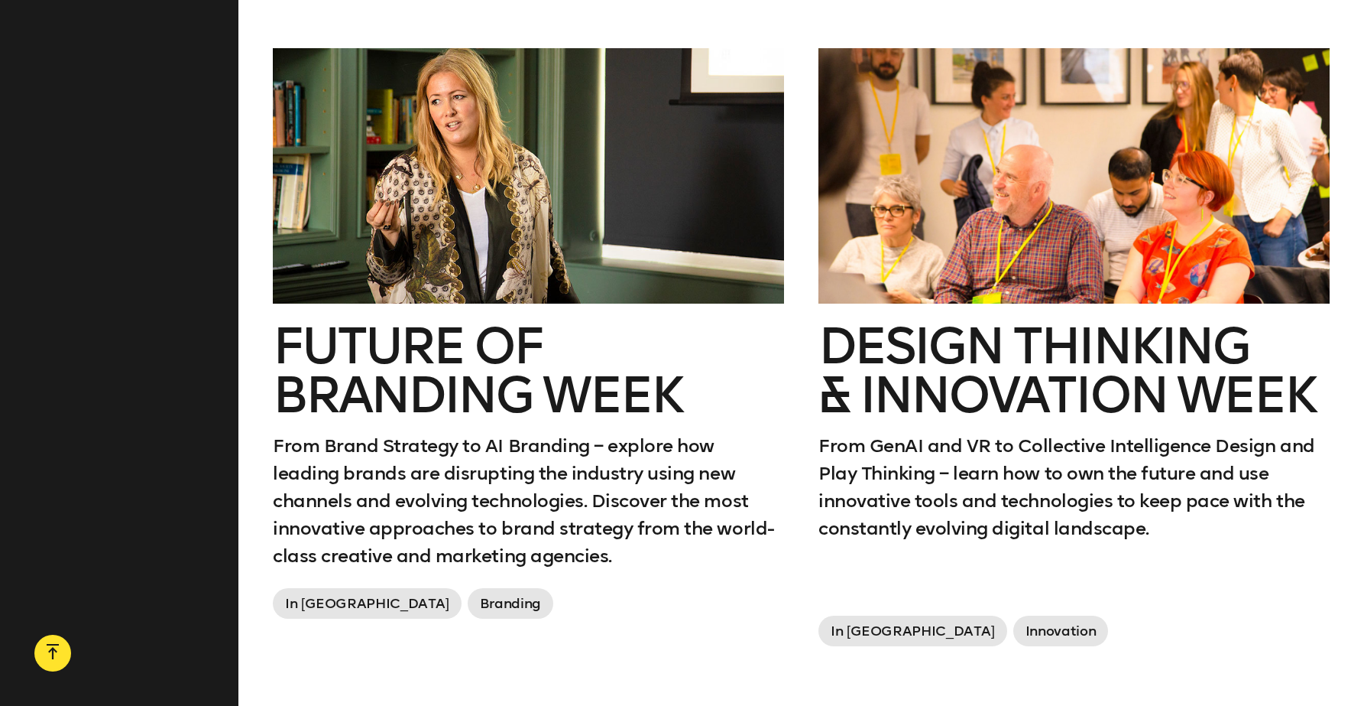 The width and height of the screenshot is (1364, 706). What do you see at coordinates (528, 501) in the screenshot?
I see `p: From Brand Strategy to AI Branding – explore how leading brands are disrupting the industry using...` at bounding box center [528, 501].